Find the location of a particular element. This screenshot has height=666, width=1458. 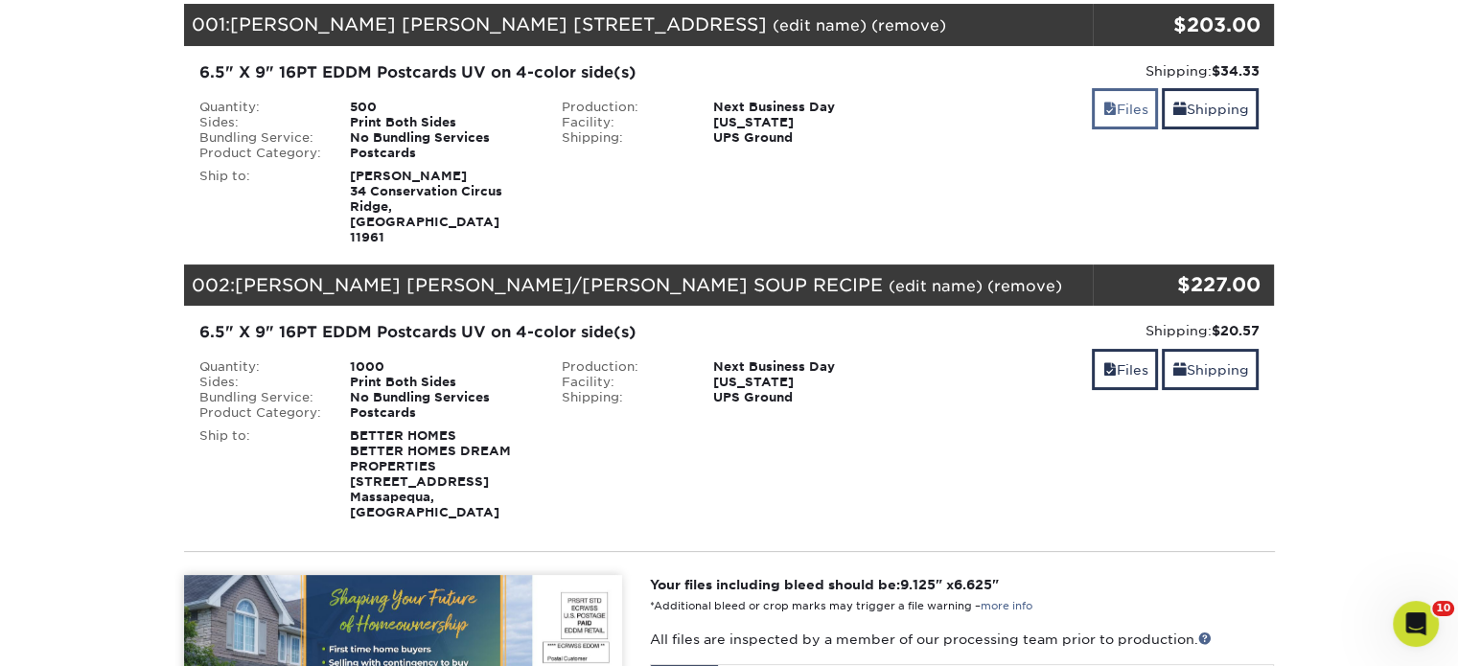

span: 9.125 is located at coordinates (917, 585).